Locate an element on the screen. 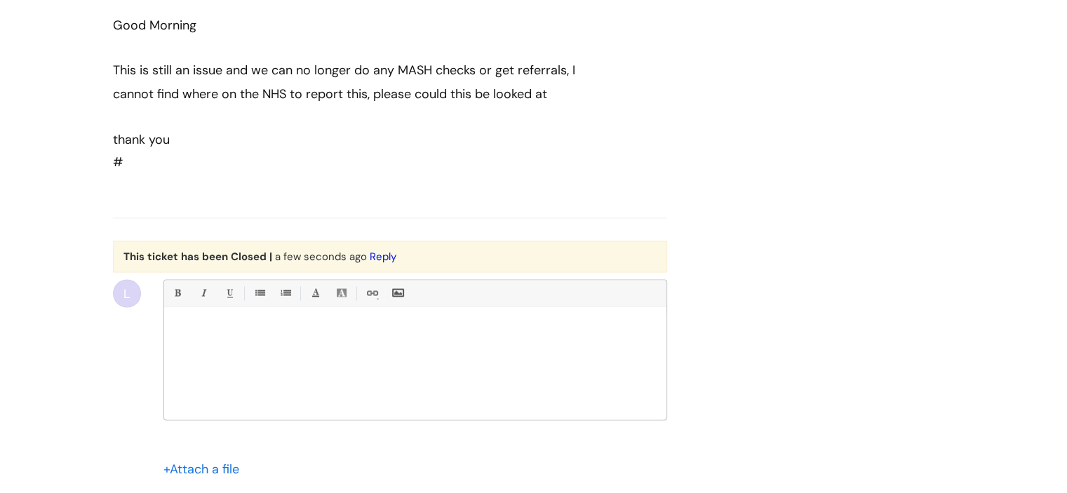 Image resolution: width=1067 pixels, height=493 pixels. a: Insert Image... is located at coordinates (397, 293).